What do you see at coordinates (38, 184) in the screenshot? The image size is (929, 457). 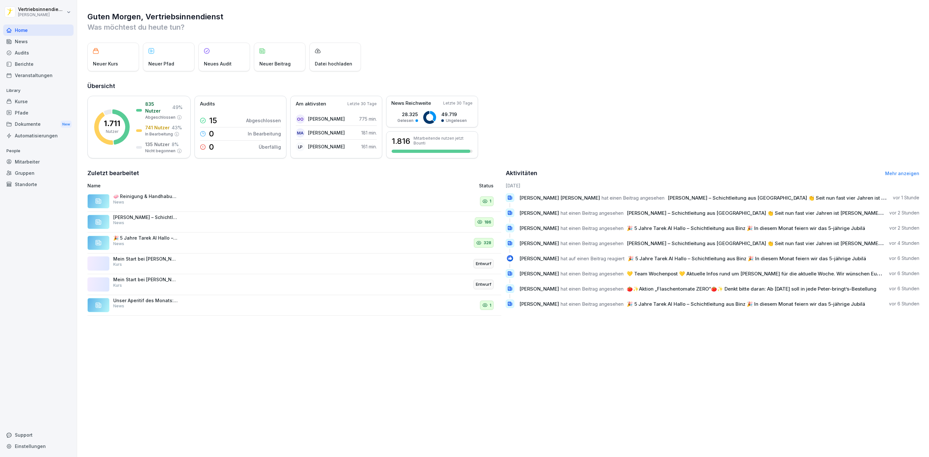 I see `div: Standorte` at bounding box center [38, 184].